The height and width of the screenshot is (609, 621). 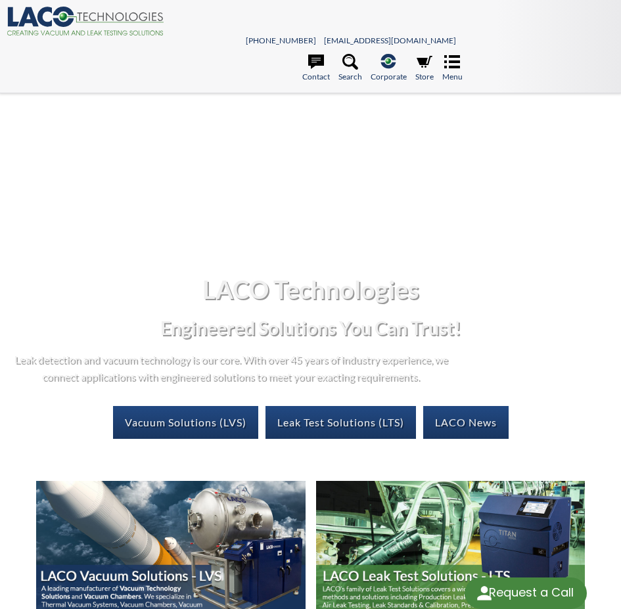 I want to click on p: Leak detection and vacuum technology is our core. With over 45 years of industry experience, we c..., so click(x=231, y=367).